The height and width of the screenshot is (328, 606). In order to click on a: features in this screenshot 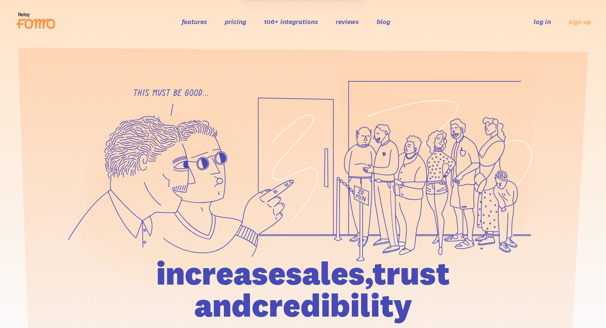, I will do `click(195, 21)`.